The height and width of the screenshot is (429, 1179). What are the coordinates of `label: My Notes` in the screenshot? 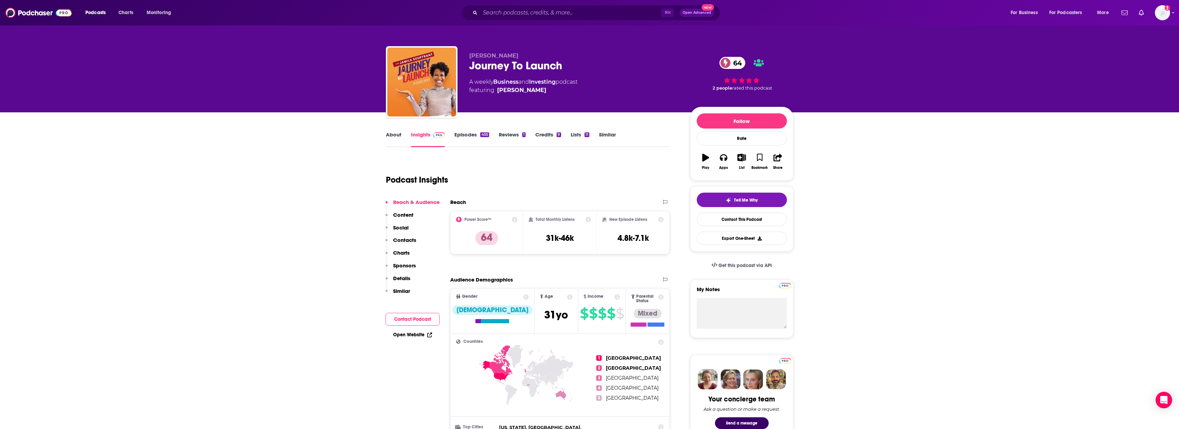 It's located at (742, 292).